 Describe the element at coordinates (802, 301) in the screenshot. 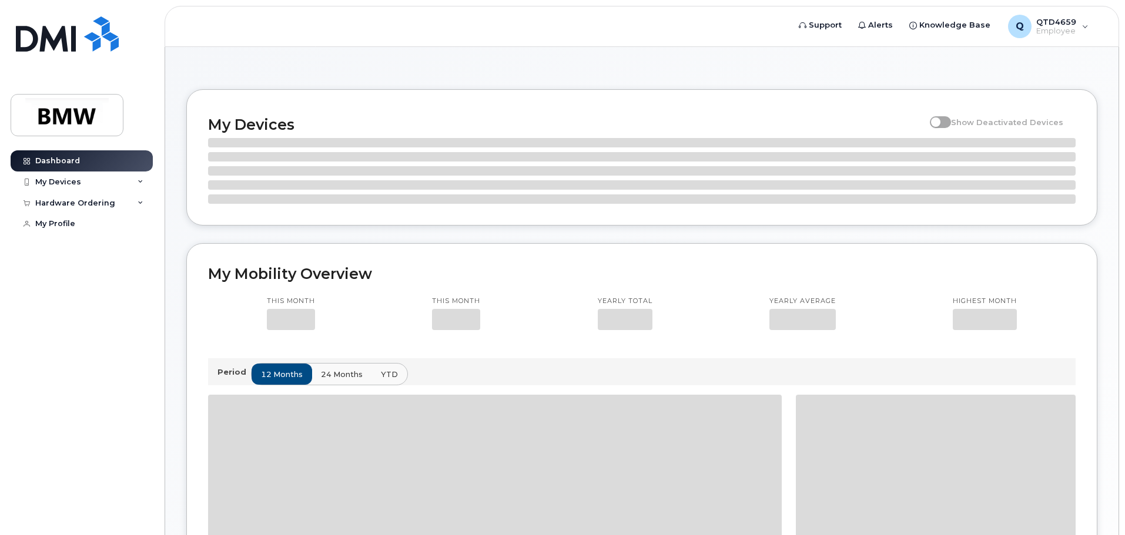

I see `p: Yearly average` at that location.